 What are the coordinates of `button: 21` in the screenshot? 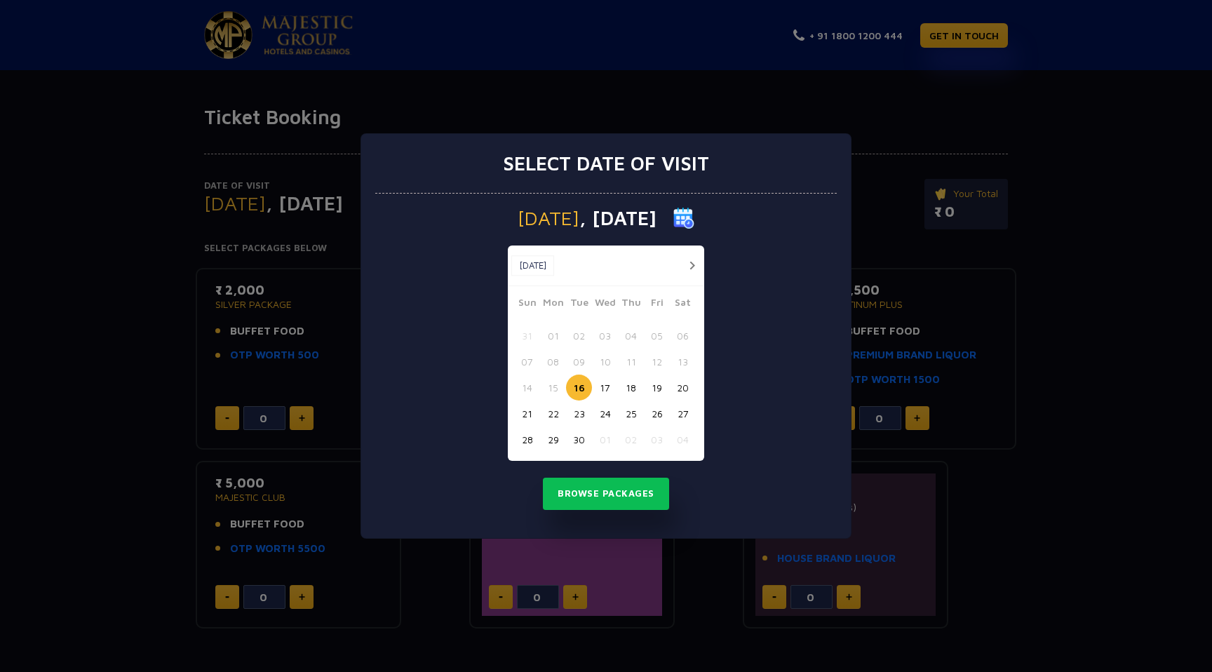 It's located at (527, 413).